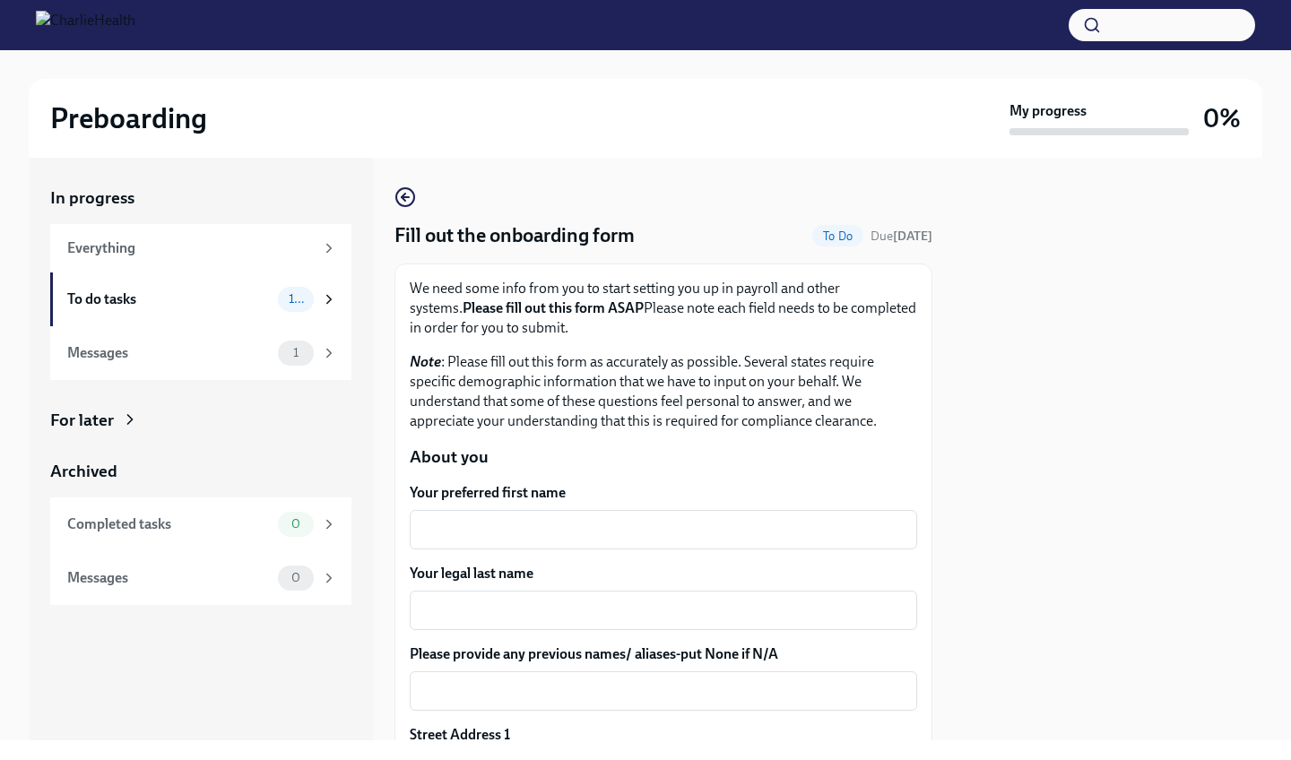 Image resolution: width=1291 pixels, height=760 pixels. Describe the element at coordinates (128, 118) in the screenshot. I see `h2: Preboarding` at that location.